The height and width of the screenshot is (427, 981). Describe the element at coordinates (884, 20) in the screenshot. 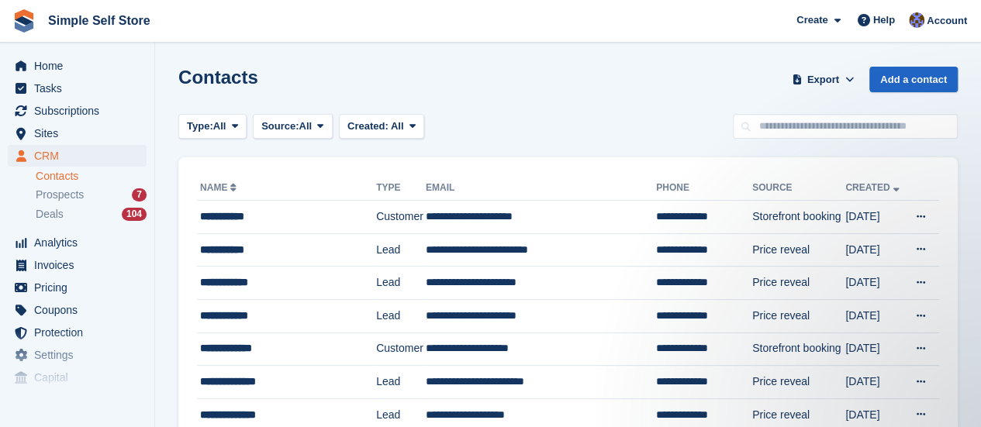

I see `span: Help` at that location.